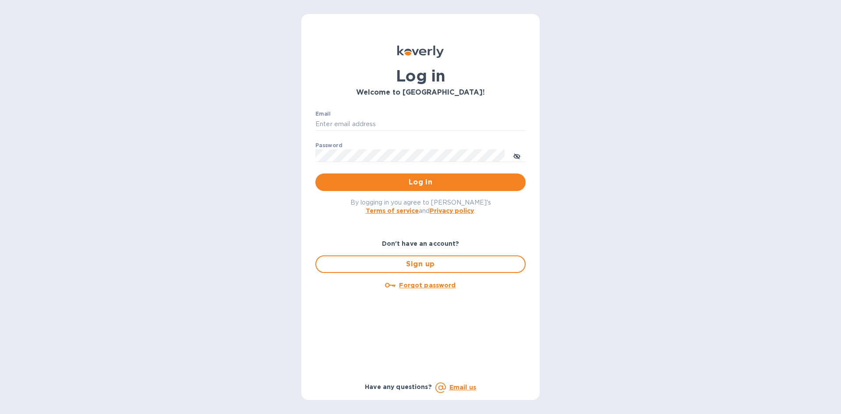 Image resolution: width=841 pixels, height=414 pixels. What do you see at coordinates (517, 155) in the screenshot?
I see `button: toggle password visibility` at bounding box center [517, 155].